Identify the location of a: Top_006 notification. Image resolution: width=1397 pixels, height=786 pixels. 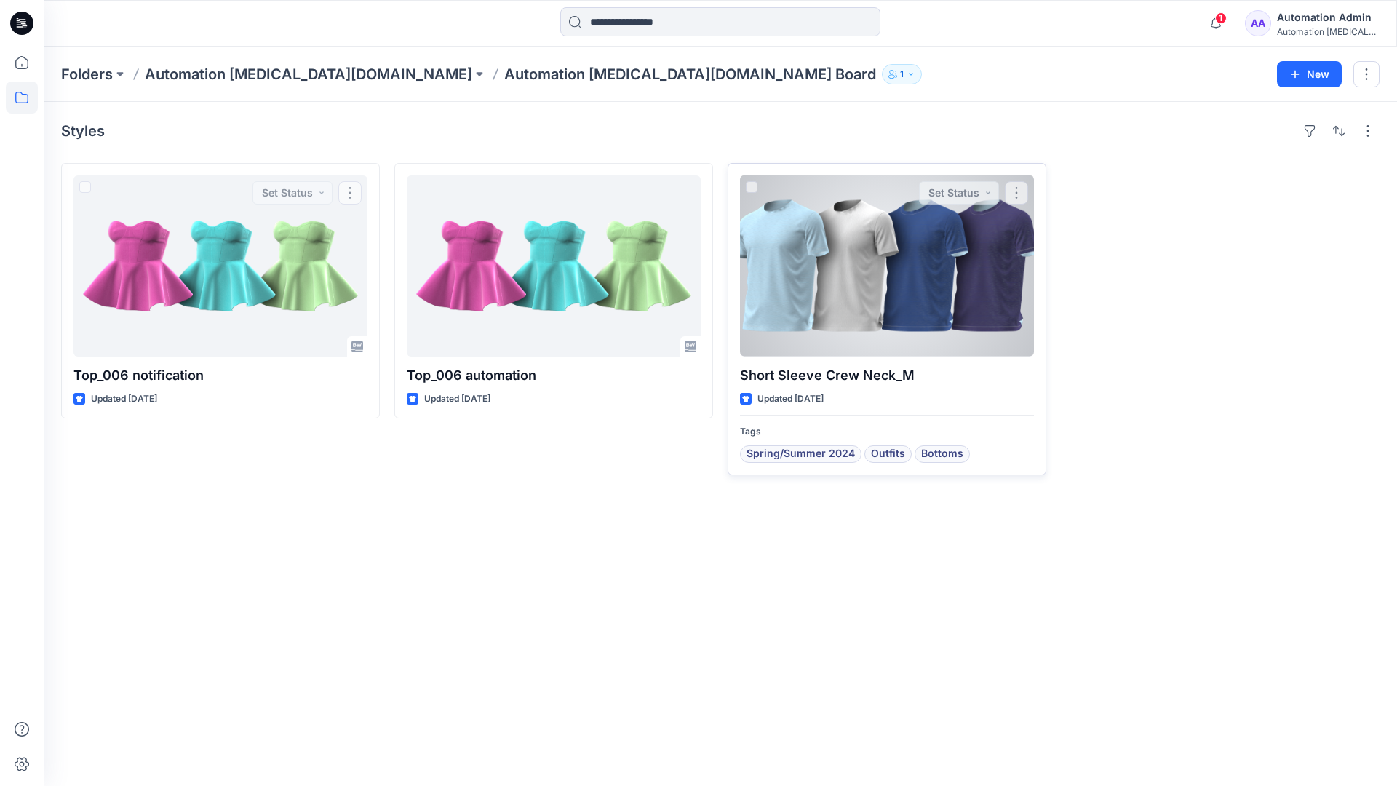
(221, 266).